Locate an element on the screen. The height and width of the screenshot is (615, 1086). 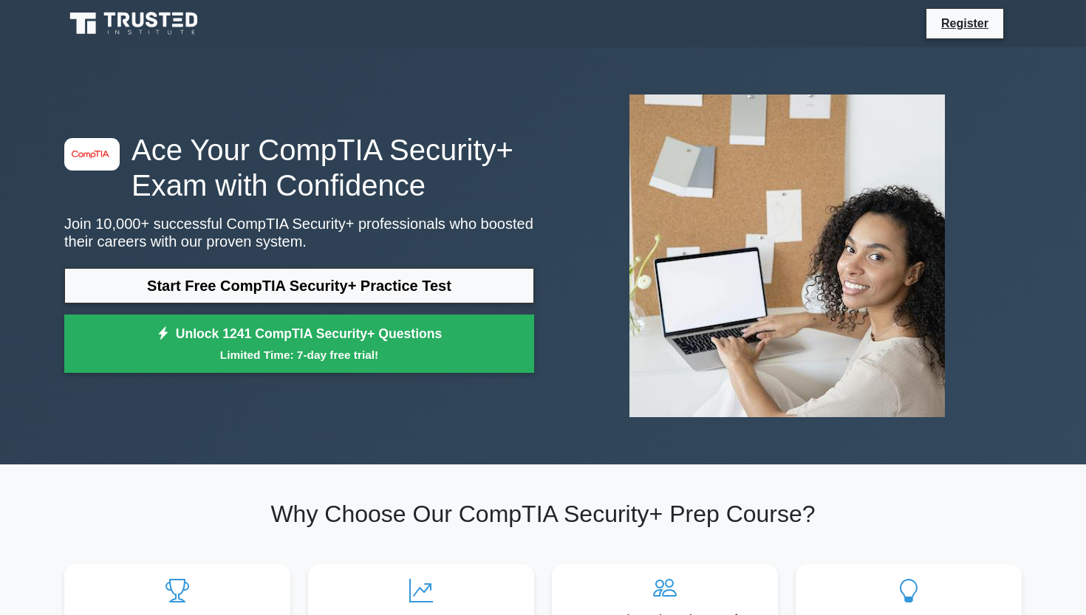
p: Join 10,000+ successful CompTIA Security+ professionals who boosted their careers with our proven... is located at coordinates (299, 233).